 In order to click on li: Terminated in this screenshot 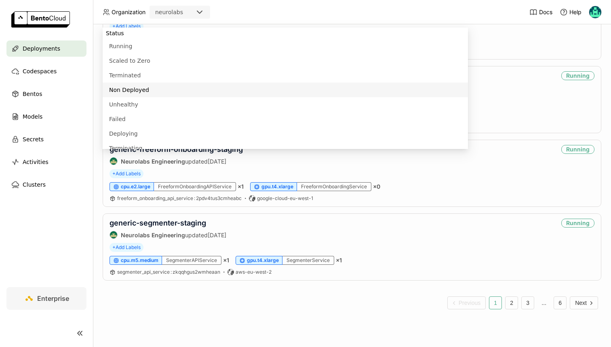, I will do `click(286, 75)`.